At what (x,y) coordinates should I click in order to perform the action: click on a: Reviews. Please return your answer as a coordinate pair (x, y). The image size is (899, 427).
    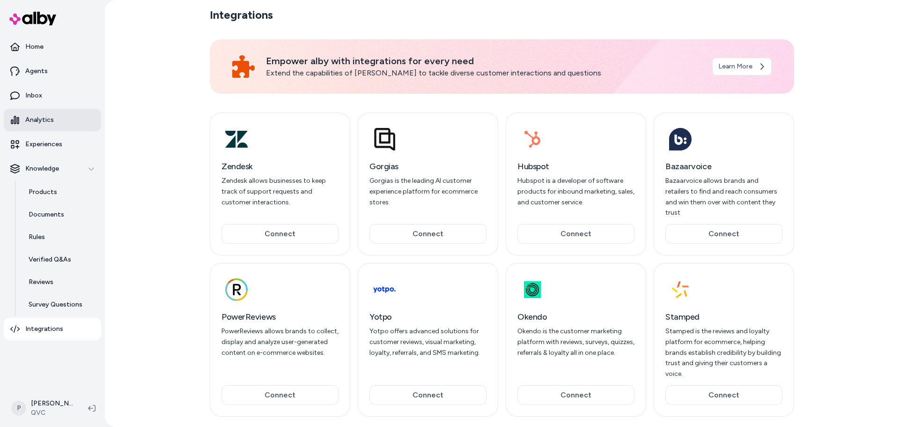
    Looking at the image, I should click on (60, 282).